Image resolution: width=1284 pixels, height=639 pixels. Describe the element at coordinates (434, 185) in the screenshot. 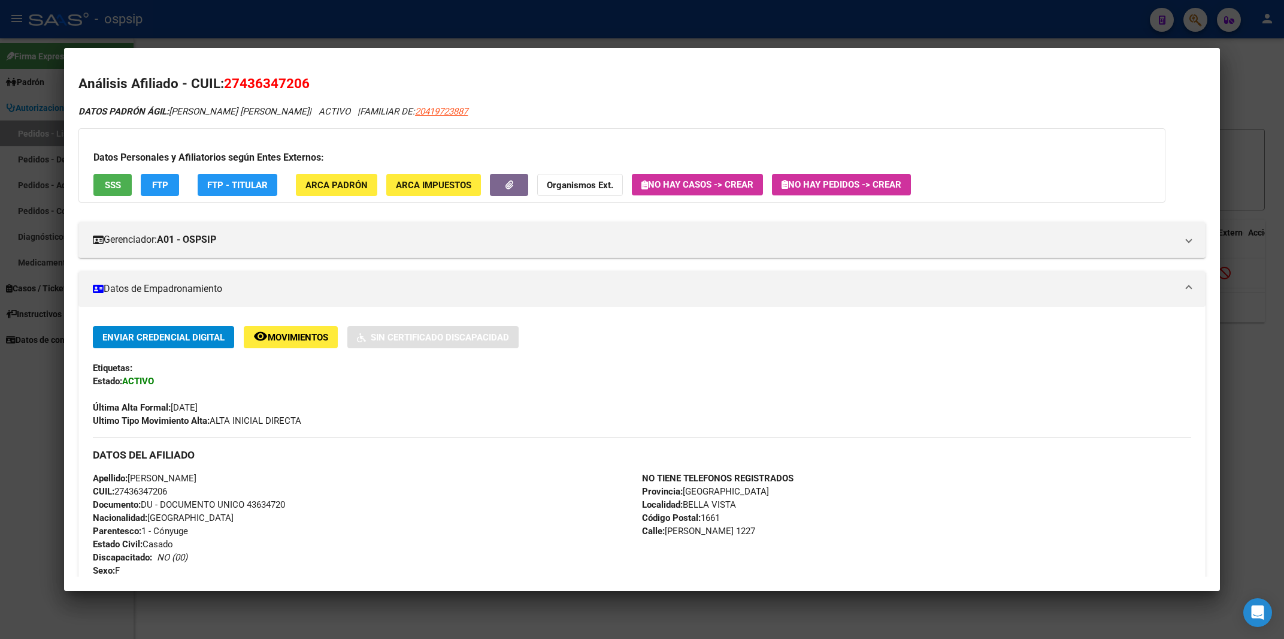

I see `span: ARCA Impuestos` at that location.